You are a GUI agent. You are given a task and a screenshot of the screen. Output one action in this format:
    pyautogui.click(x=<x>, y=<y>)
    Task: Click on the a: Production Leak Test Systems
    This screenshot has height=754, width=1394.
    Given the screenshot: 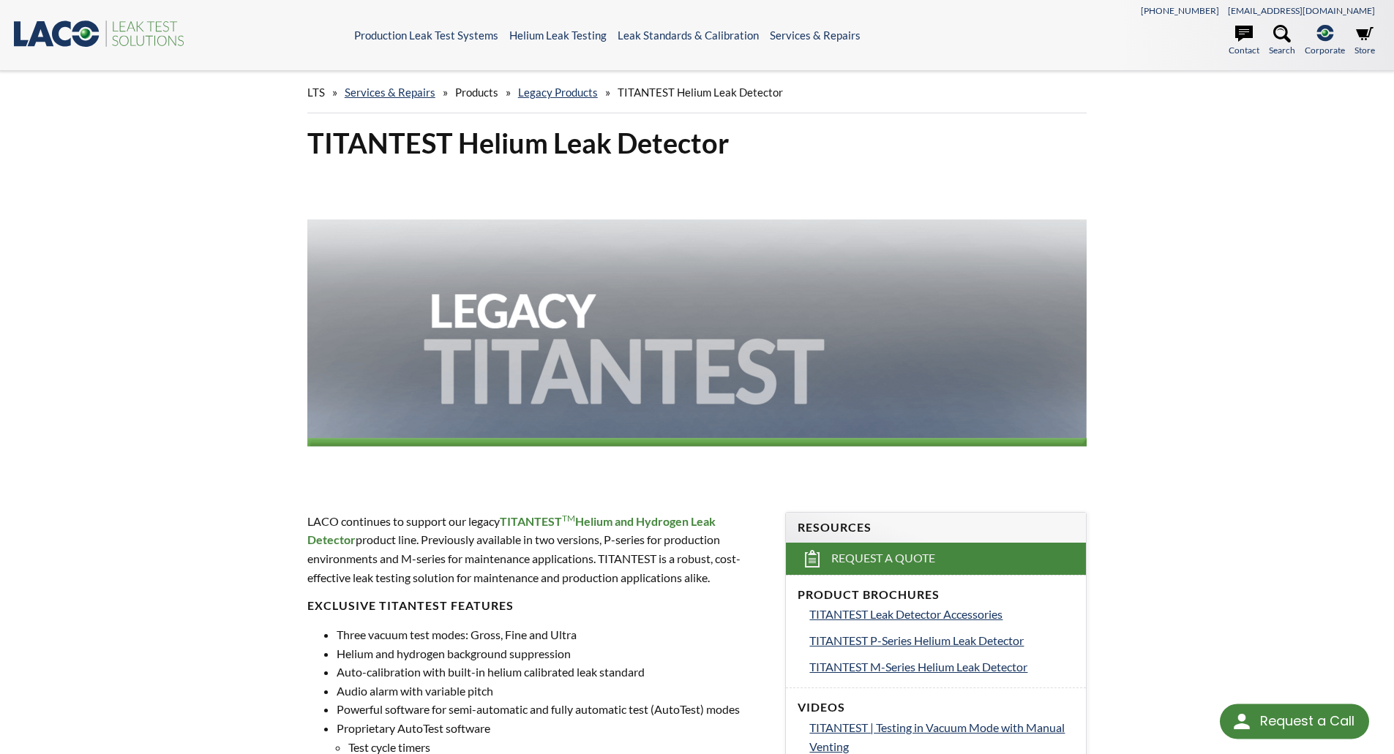 What is the action you would take?
    pyautogui.click(x=426, y=35)
    